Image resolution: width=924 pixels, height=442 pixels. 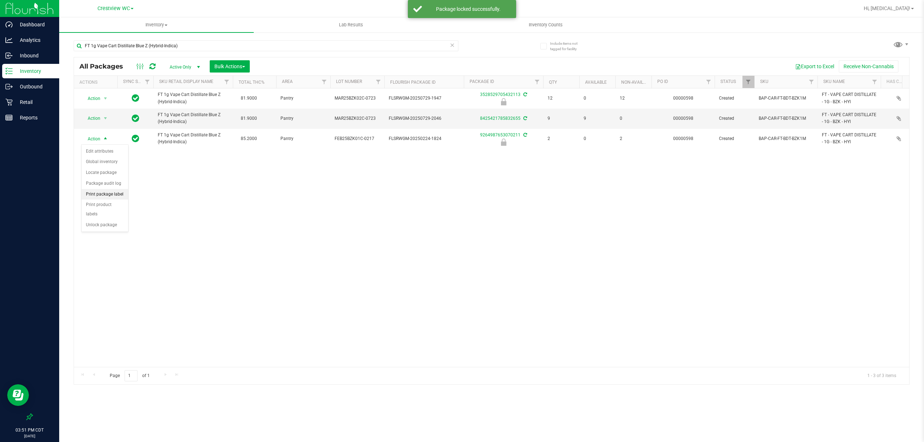 What do you see at coordinates (34, 87) in the screenshot?
I see `p: Outbound` at bounding box center [34, 87].